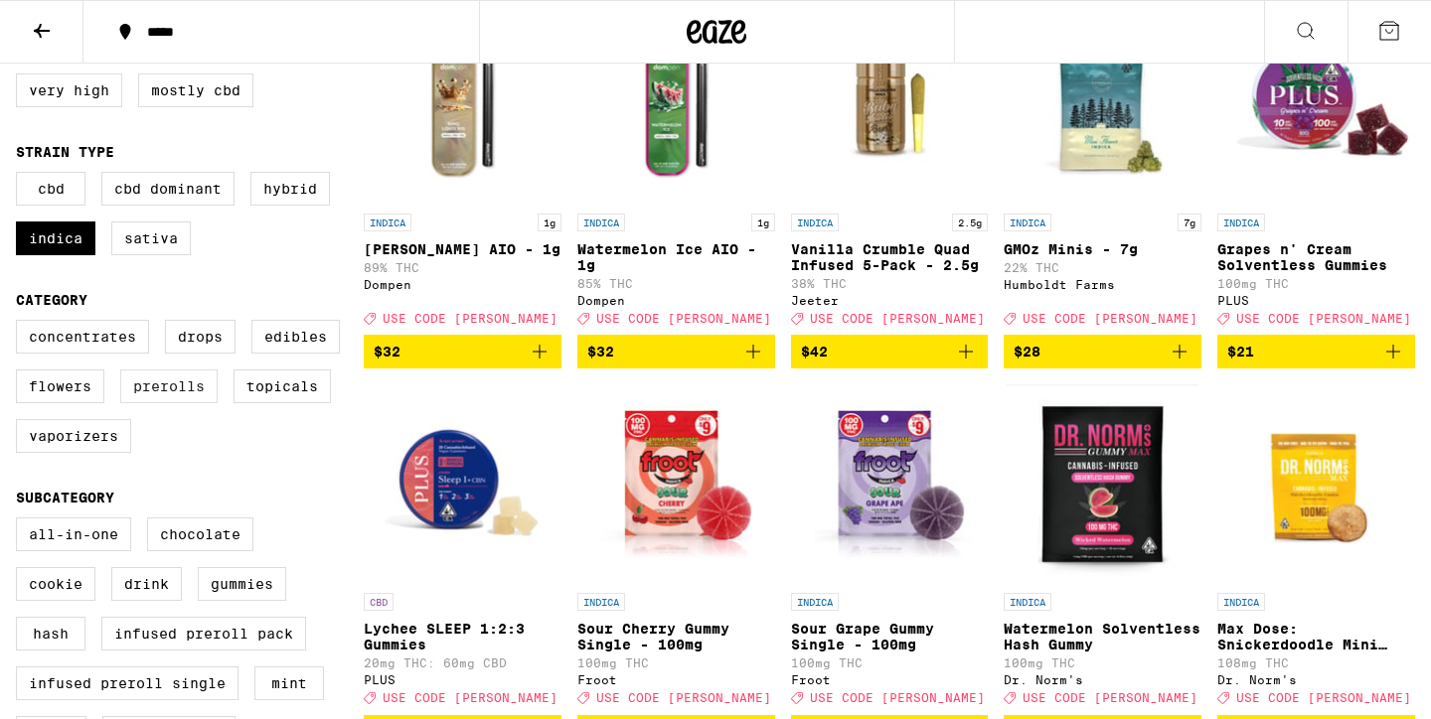 The height and width of the screenshot is (719, 1431). What do you see at coordinates (889, 484) in the screenshot?
I see `img: Froot - Sour Grape Gummy Single - 100mg` at bounding box center [889, 484].